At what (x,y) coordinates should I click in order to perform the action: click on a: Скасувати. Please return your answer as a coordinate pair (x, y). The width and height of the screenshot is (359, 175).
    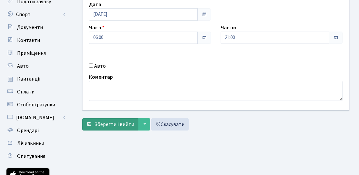
    Looking at the image, I should click on (170, 124).